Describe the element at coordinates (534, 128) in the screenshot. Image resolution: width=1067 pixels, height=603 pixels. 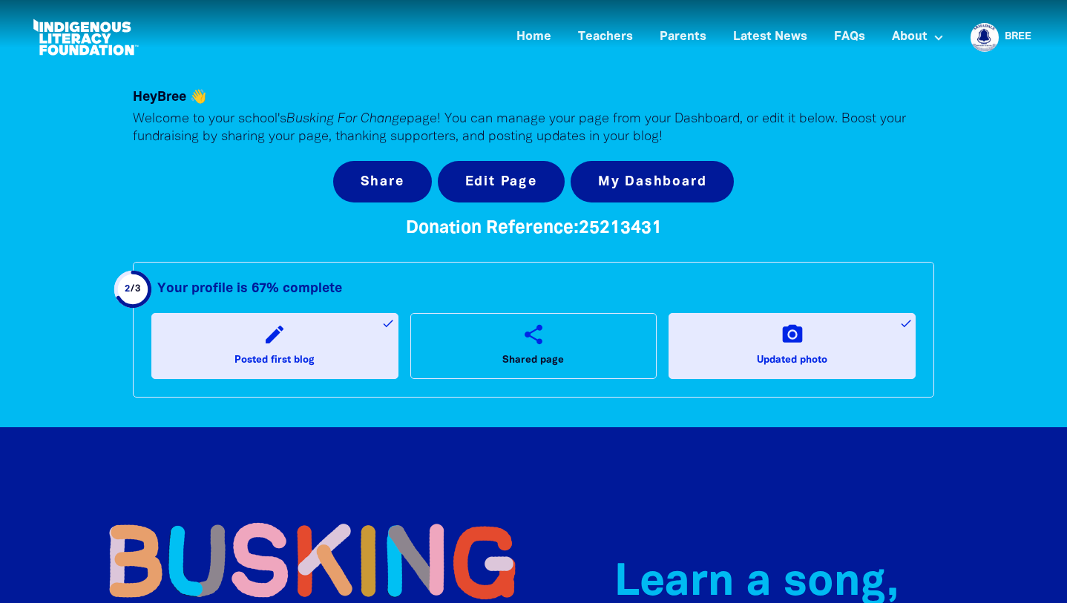
I see `p: Welcome to your school's page! You can manage your page from your Dashboard, or edit it below. Bo...` at that location.